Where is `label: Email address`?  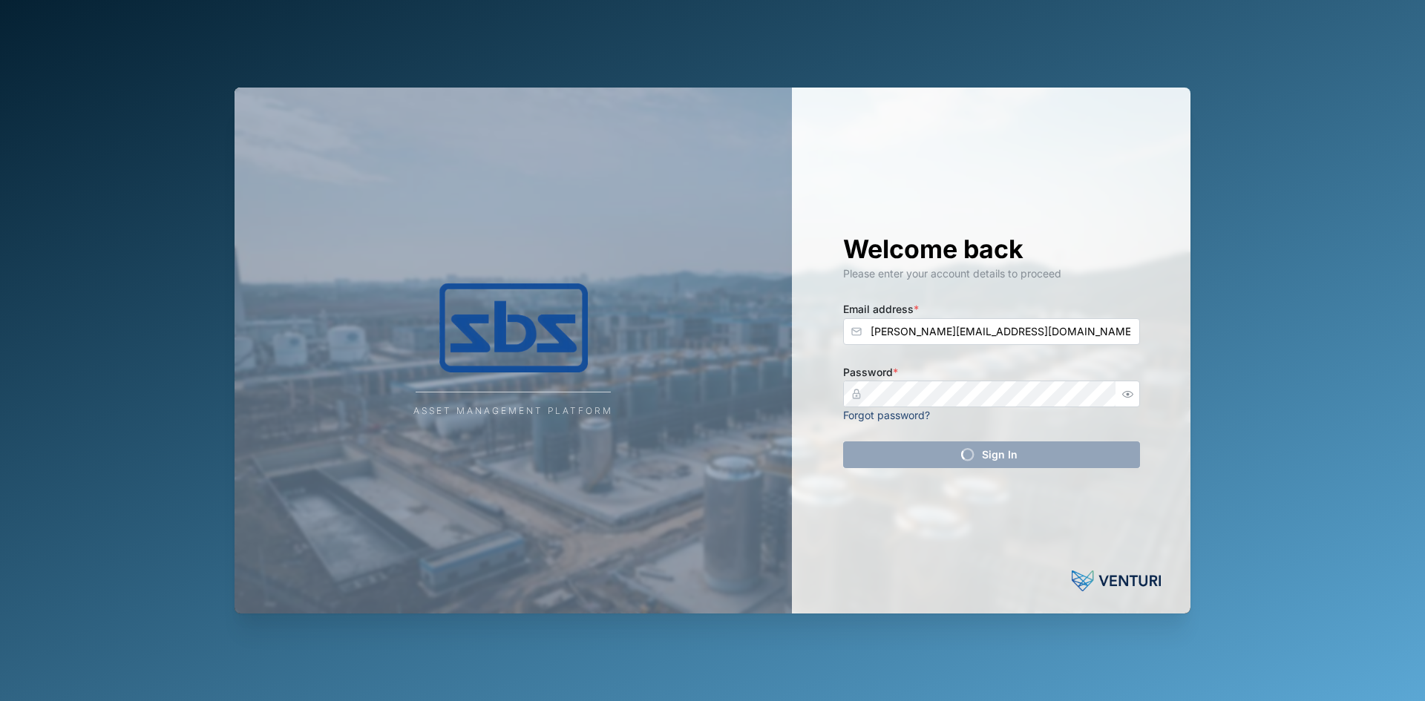
label: Email address is located at coordinates (881, 309).